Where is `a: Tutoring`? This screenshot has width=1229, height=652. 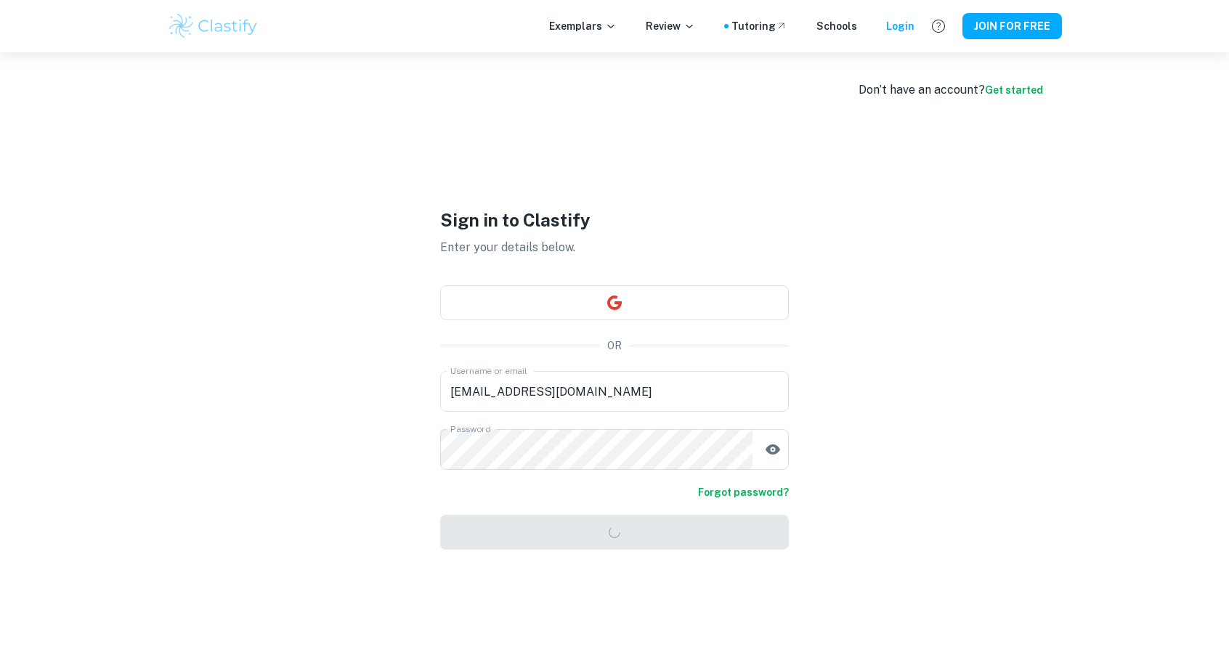 a: Tutoring is located at coordinates (759, 26).